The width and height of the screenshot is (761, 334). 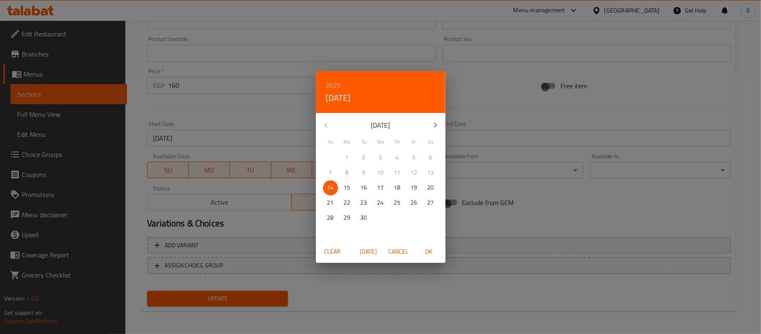 I want to click on button: 16, so click(x=364, y=188).